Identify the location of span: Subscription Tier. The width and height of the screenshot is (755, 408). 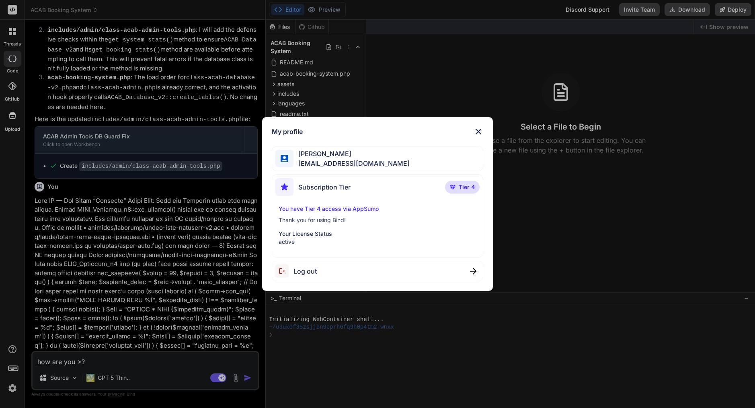
(325, 187).